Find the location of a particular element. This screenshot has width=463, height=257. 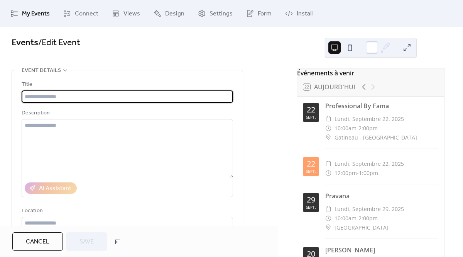

button: Cancel is located at coordinates (37, 241).